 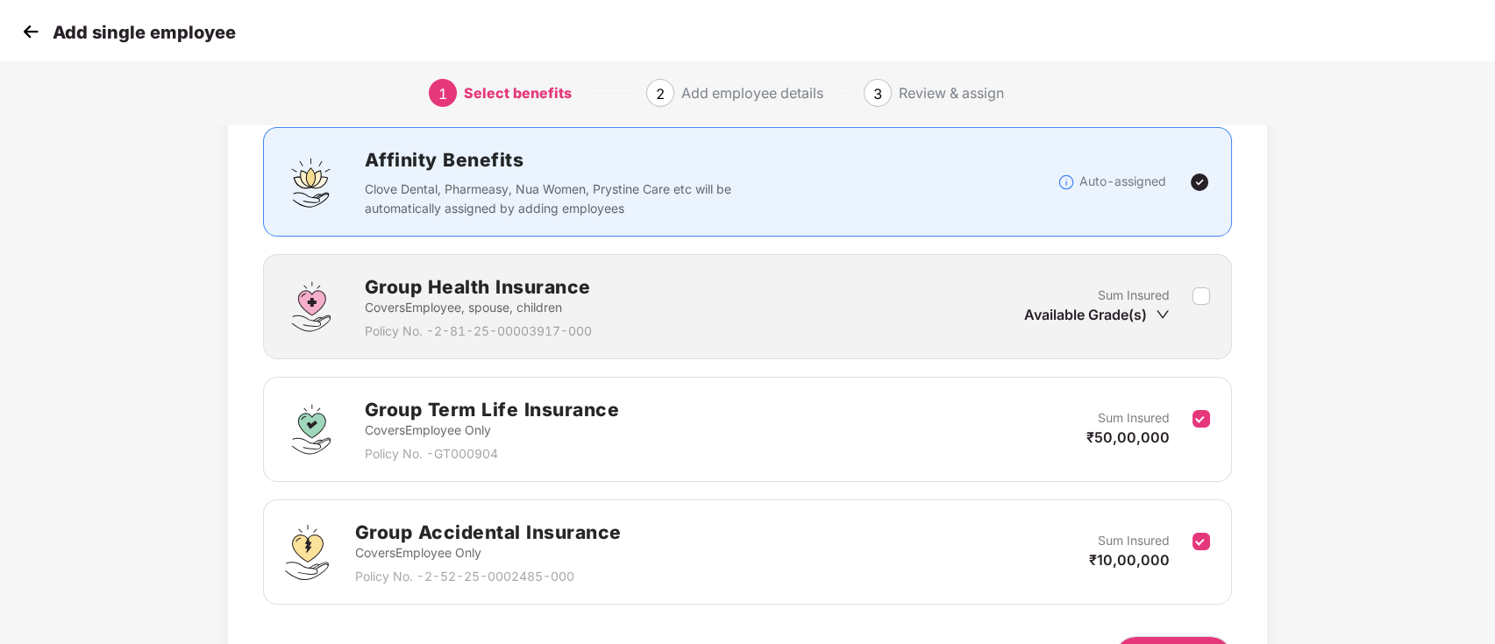 I want to click on div: Available Grade(s), so click(x=1097, y=315).